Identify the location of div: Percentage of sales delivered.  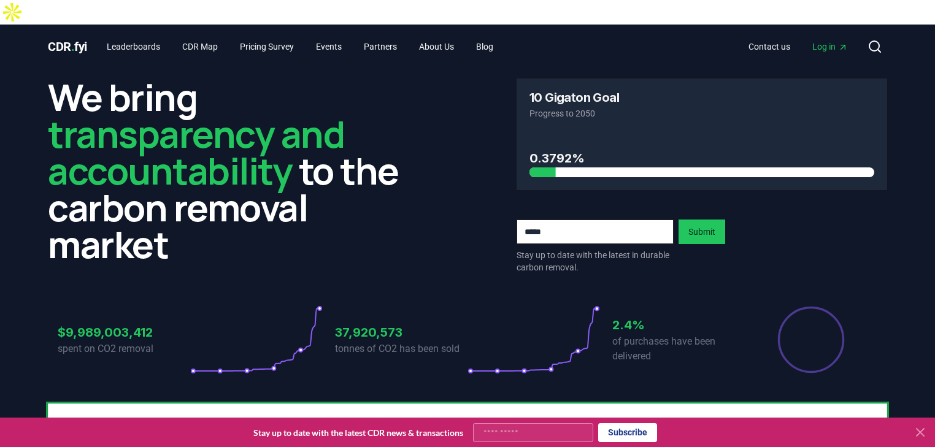
(811, 340).